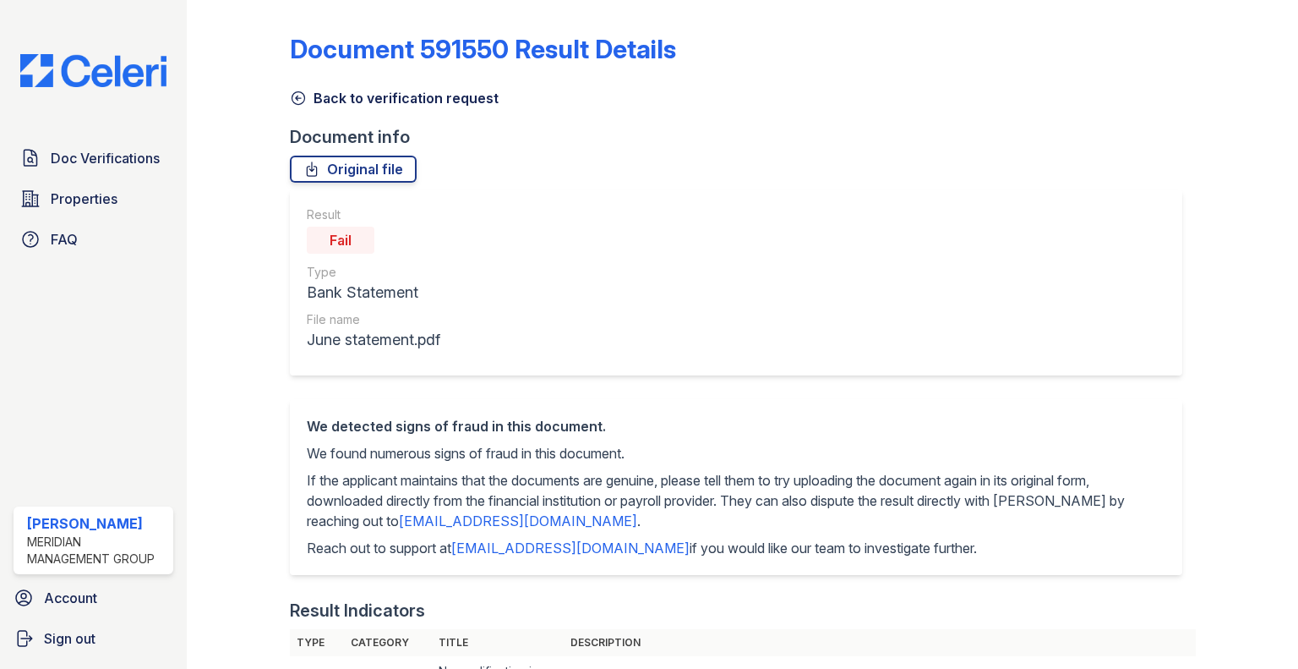 The image size is (1298, 669). Describe the element at coordinates (93, 239) in the screenshot. I see `a: FAQ` at that location.